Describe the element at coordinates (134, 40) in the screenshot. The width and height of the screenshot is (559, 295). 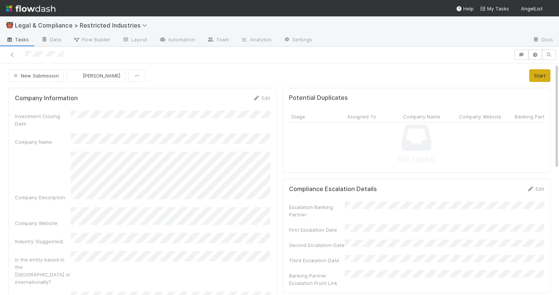
I see `a: Layout` at that location.